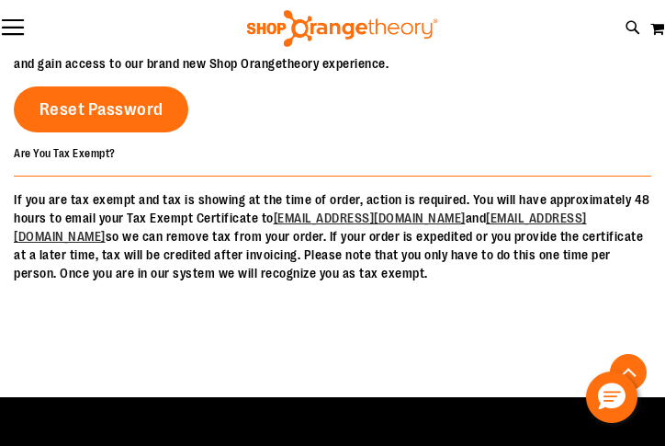  Describe the element at coordinates (612, 397) in the screenshot. I see `button: Hello, have a question? Let’s chat.` at that location.